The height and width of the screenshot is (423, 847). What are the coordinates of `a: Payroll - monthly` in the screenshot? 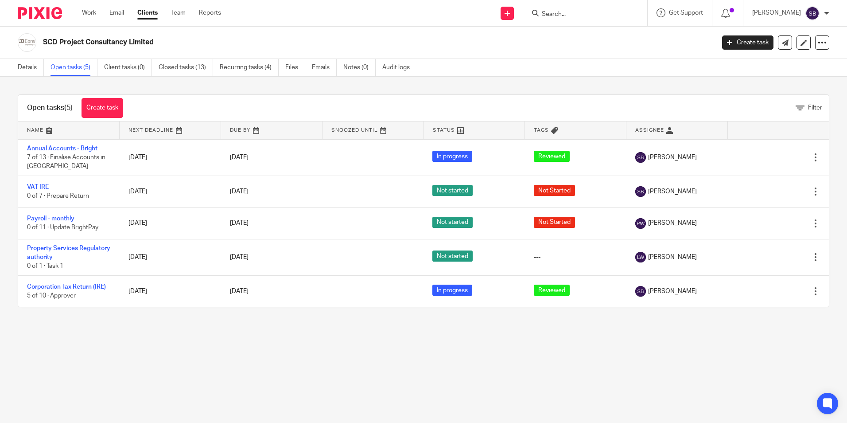 It's located at (51, 219).